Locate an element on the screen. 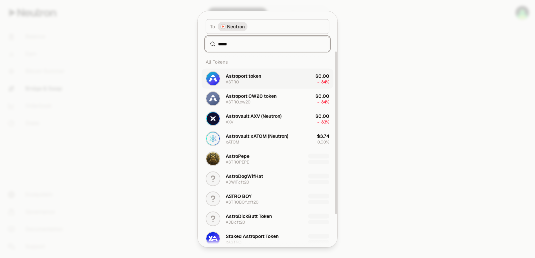  div: ADWIF.cft20 is located at coordinates (237, 182).